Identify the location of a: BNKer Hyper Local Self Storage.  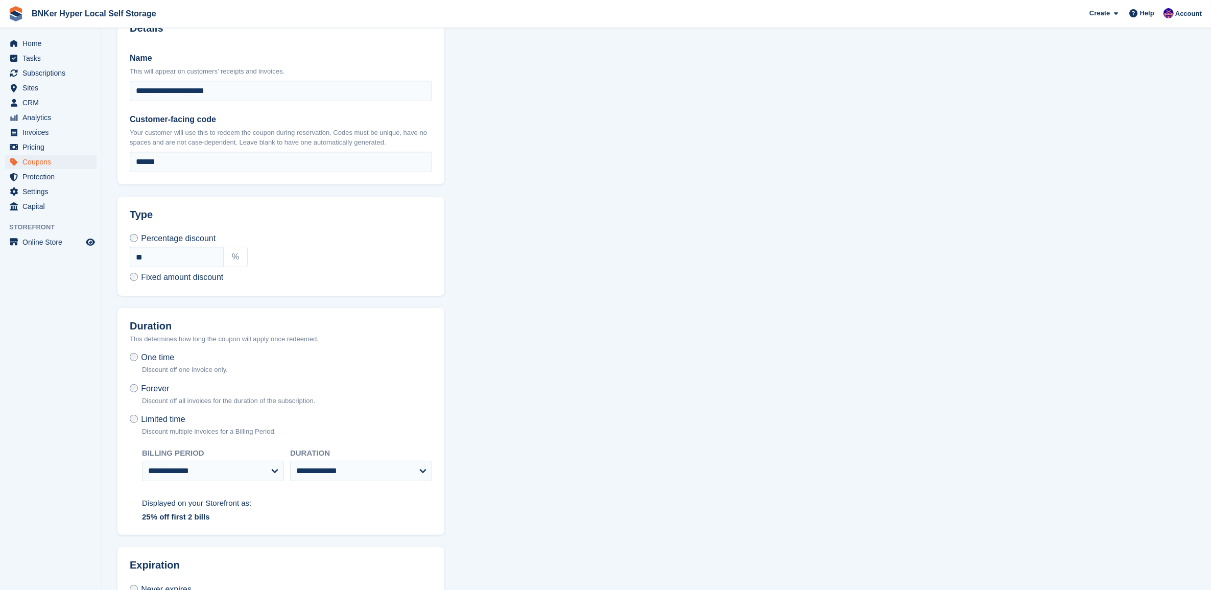
(94, 13).